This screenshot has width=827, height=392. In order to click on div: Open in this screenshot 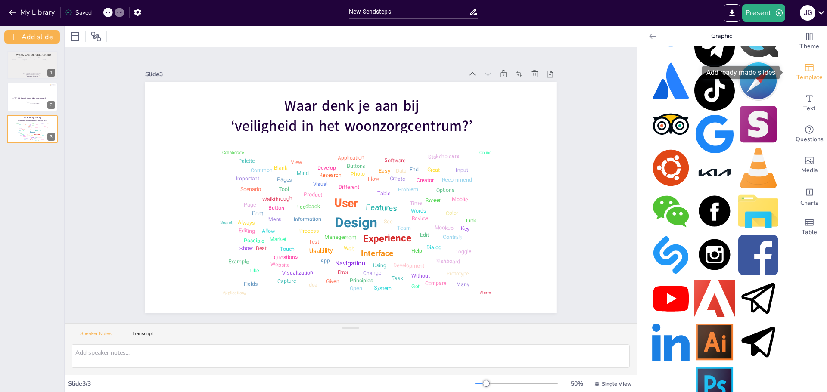, I will do `click(355, 288)`.